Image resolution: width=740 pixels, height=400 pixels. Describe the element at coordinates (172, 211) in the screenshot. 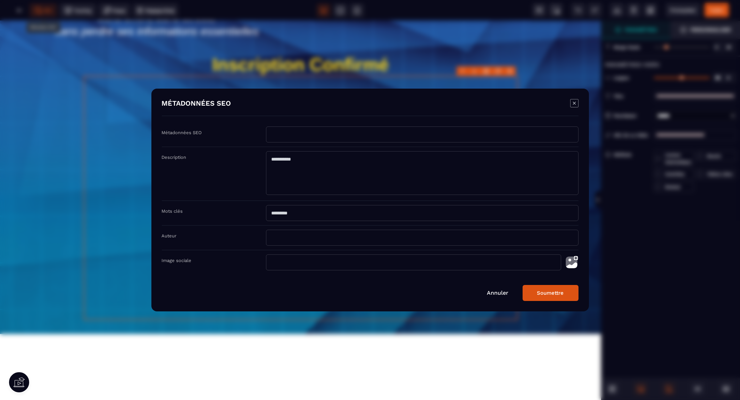

I see `label: Mots clés` at that location.